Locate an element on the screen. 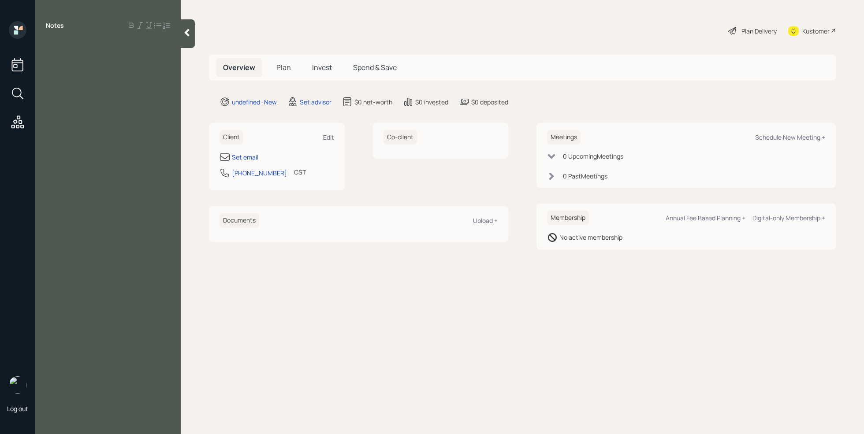 This screenshot has height=434, width=864. div: Upload + is located at coordinates (485, 220).